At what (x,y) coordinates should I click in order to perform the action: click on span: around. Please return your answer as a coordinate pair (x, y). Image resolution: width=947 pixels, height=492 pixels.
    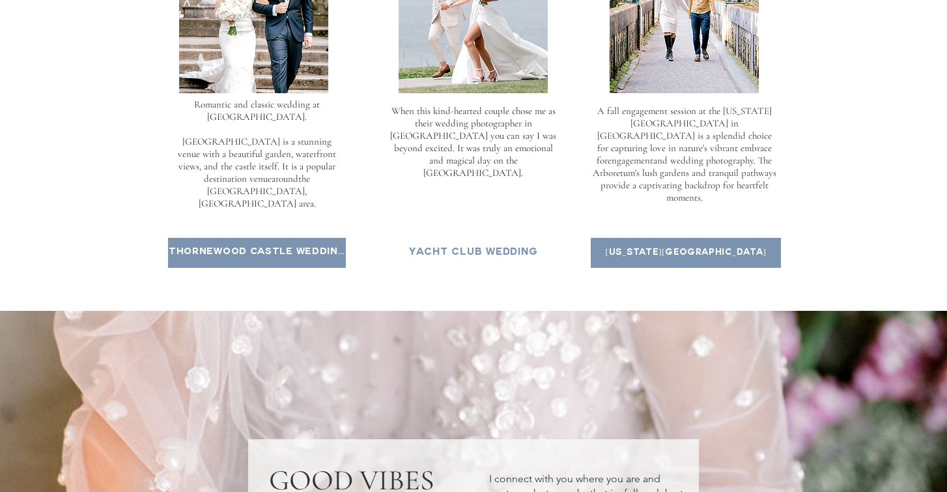
    Looking at the image, I should click on (285, 179).